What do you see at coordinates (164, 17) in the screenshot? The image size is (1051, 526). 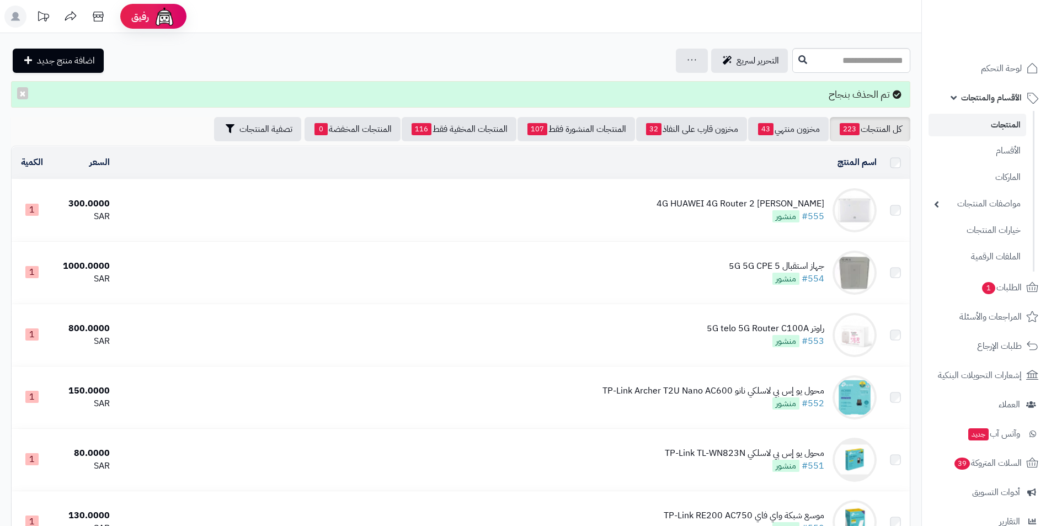 I see `img: ai-face.png` at bounding box center [164, 17].